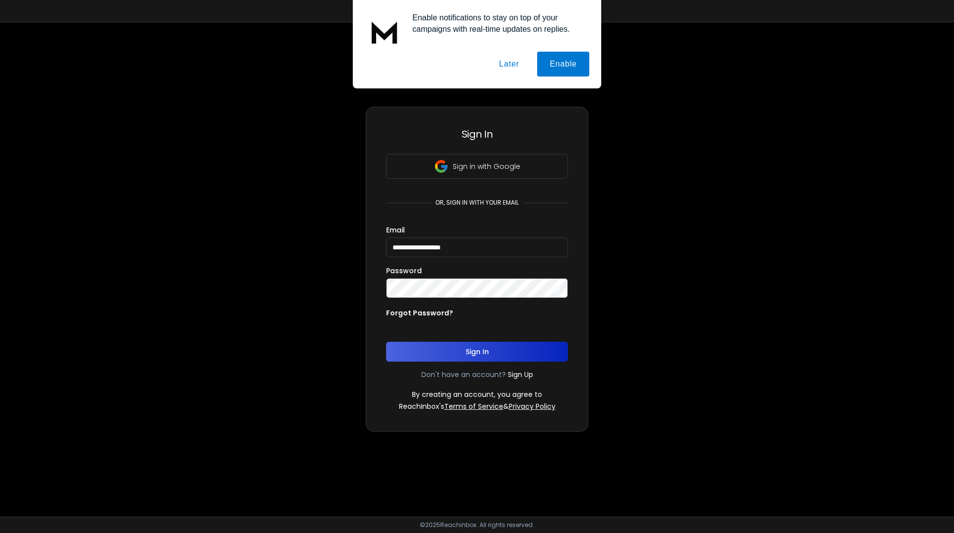 This screenshot has height=533, width=954. I want to click on button: Sign in with Google, so click(477, 166).